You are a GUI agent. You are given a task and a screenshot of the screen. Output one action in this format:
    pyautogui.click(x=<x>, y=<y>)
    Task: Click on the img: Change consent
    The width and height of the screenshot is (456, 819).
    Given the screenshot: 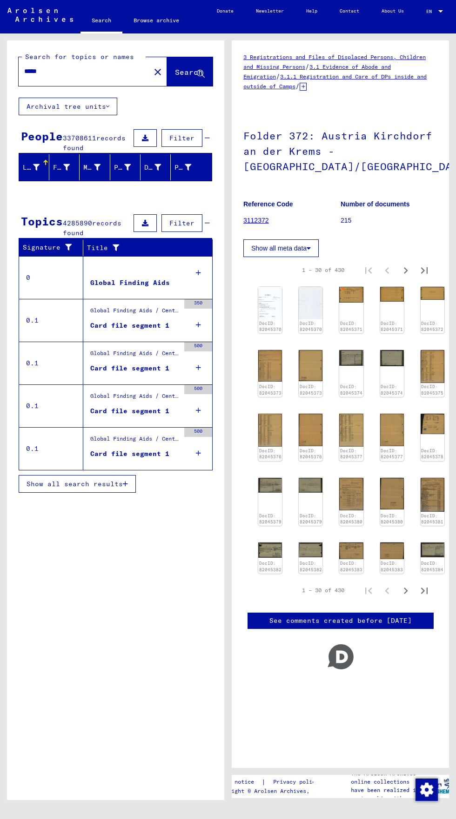 What is the action you would take?
    pyautogui.click(x=426, y=790)
    